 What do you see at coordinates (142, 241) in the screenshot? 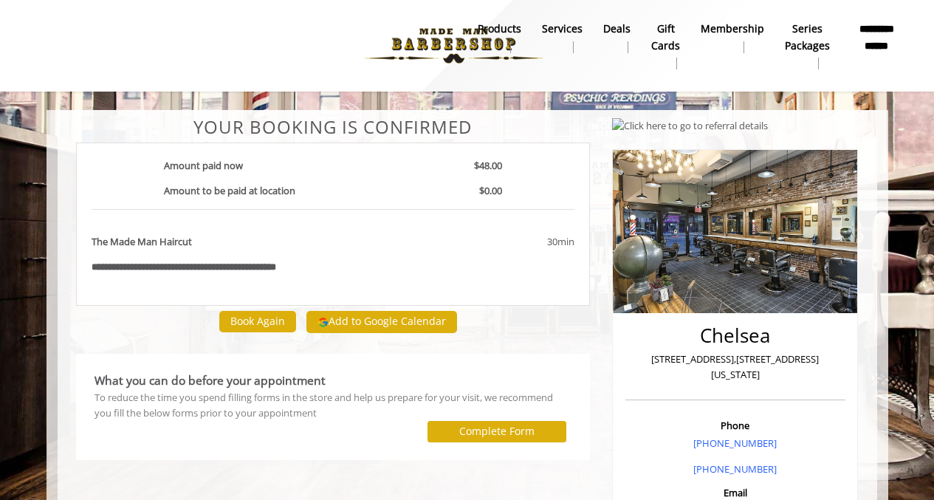
I see `b: The Made Man Haircut` at bounding box center [142, 241].